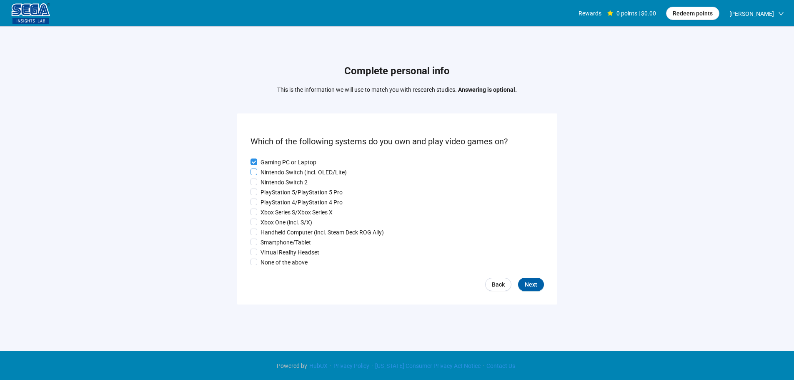 Image resolution: width=794 pixels, height=380 pixels. I want to click on p: Gaming PC or Laptop, so click(288, 162).